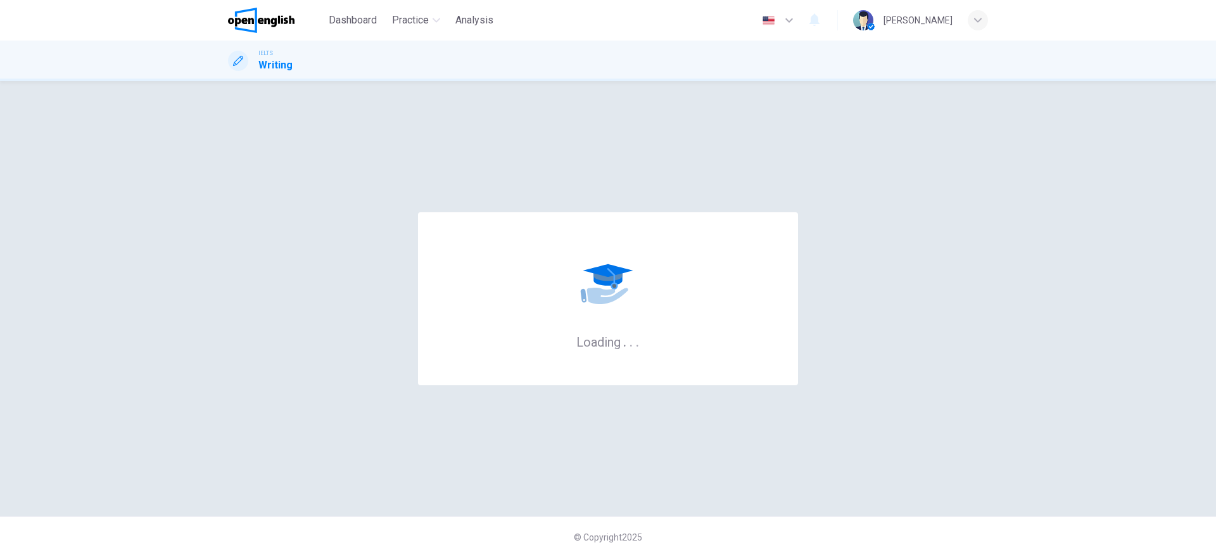 Image resolution: width=1216 pixels, height=557 pixels. I want to click on h6: Loading, so click(608, 341).